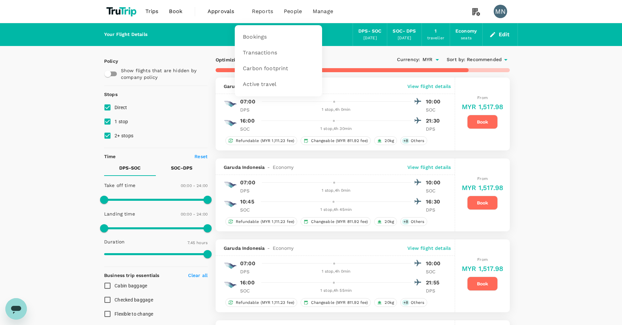 The image size is (622, 325). I want to click on span: Recommended, so click(484, 60).